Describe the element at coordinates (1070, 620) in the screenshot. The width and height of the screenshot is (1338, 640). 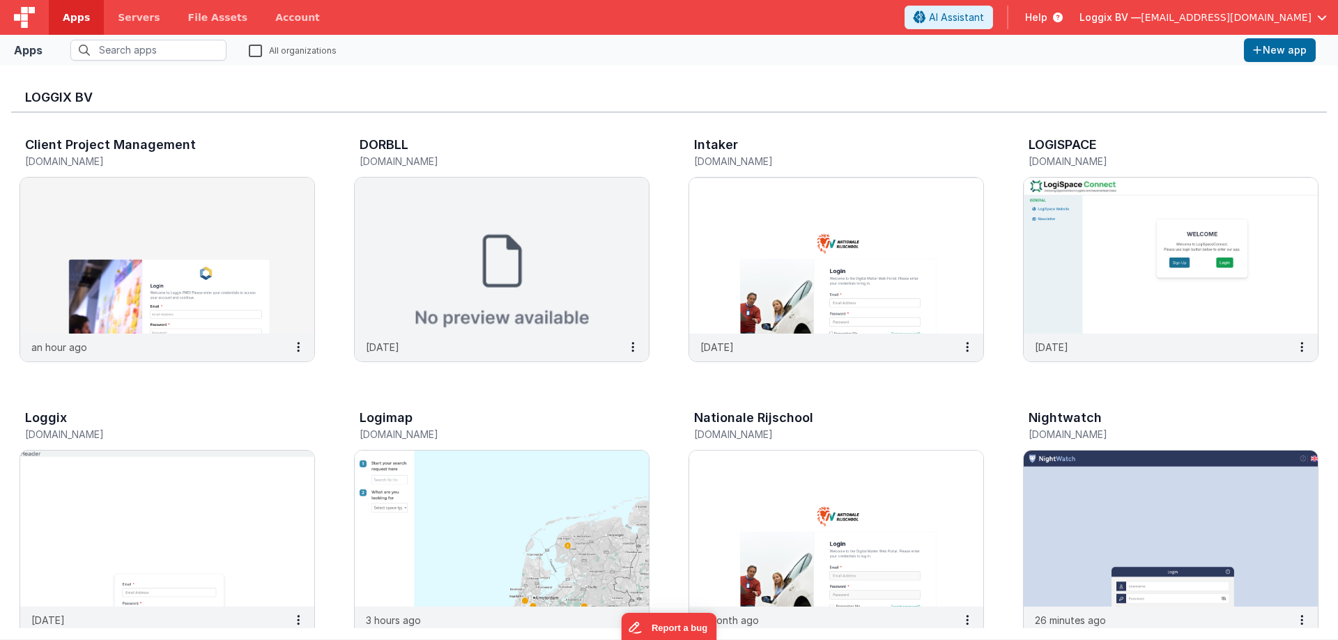
I see `p: 26 minutes ago` at that location.